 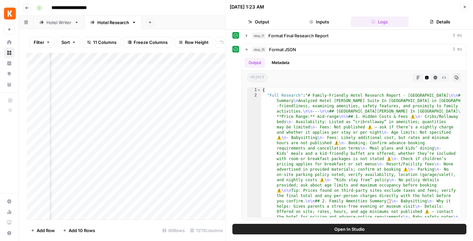 What do you see at coordinates (148, 42) in the screenshot?
I see `button: Freeze Columns` at bounding box center [148, 42].